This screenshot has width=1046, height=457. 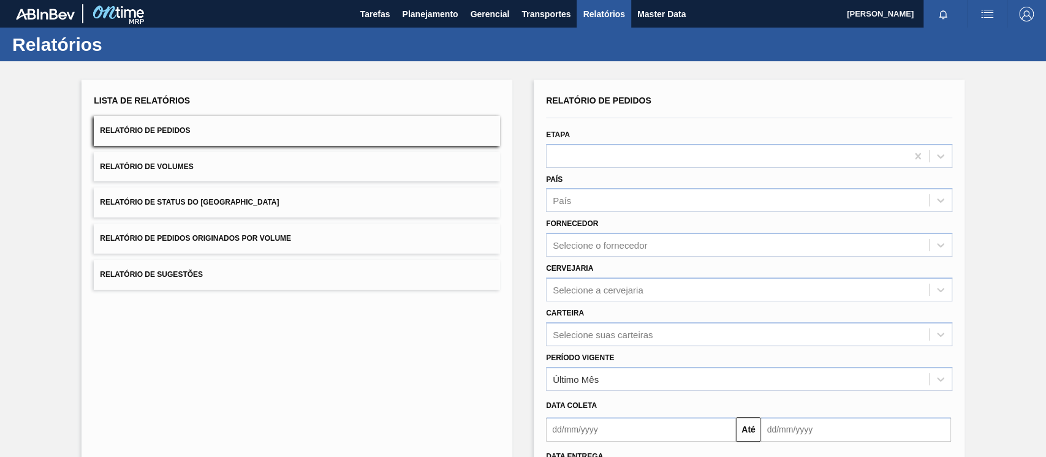 What do you see at coordinates (121, 44) in the screenshot?
I see `h1: Relatórios` at bounding box center [121, 44].